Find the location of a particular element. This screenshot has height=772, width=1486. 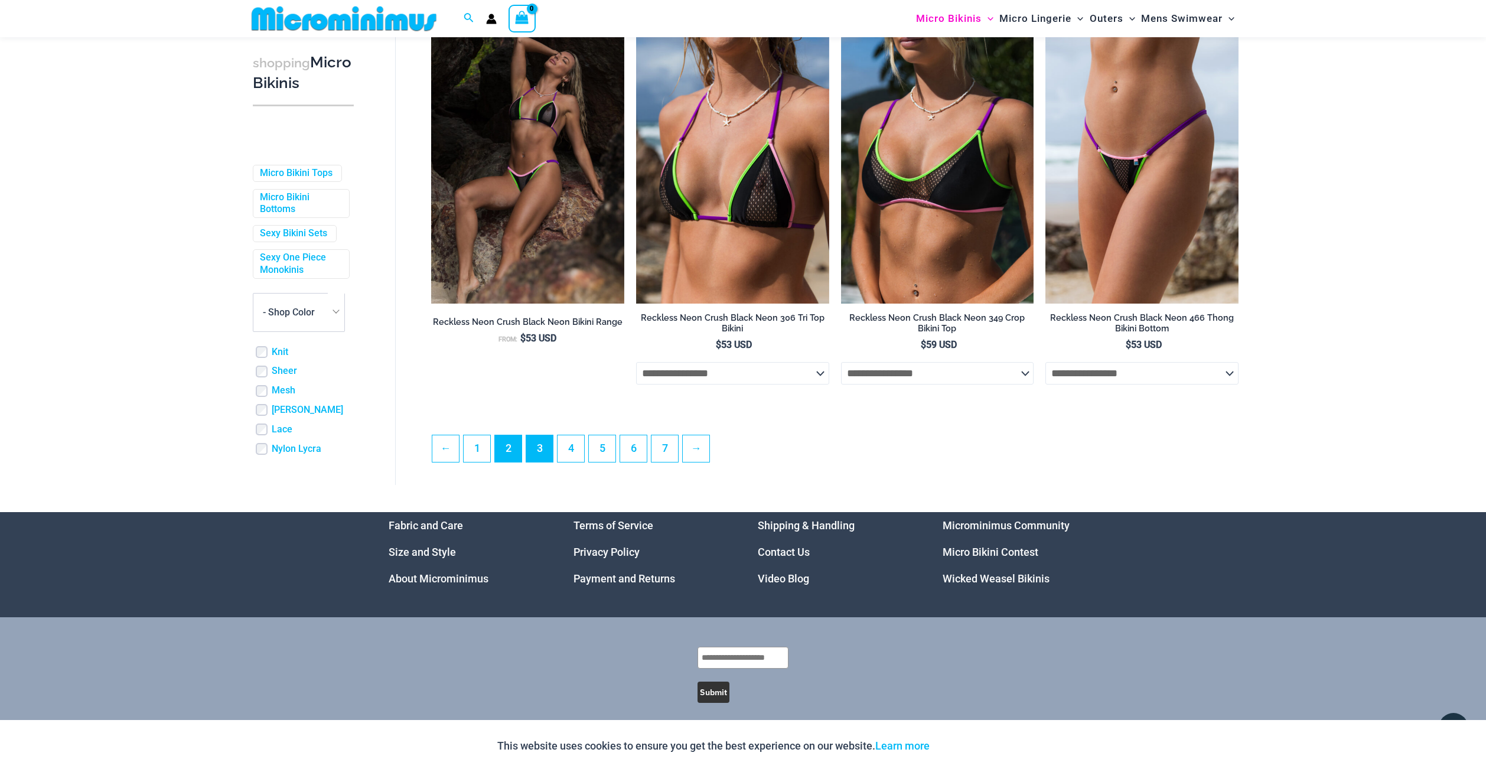

aside: Footer Widget 2 is located at coordinates (651, 552).